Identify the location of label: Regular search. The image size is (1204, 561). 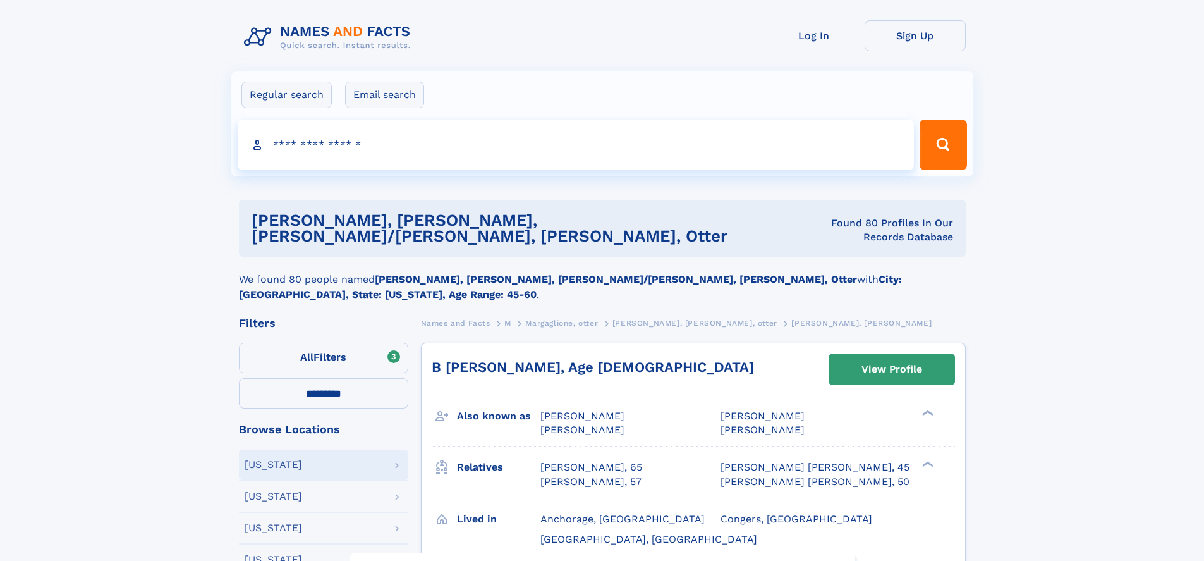
(286, 95).